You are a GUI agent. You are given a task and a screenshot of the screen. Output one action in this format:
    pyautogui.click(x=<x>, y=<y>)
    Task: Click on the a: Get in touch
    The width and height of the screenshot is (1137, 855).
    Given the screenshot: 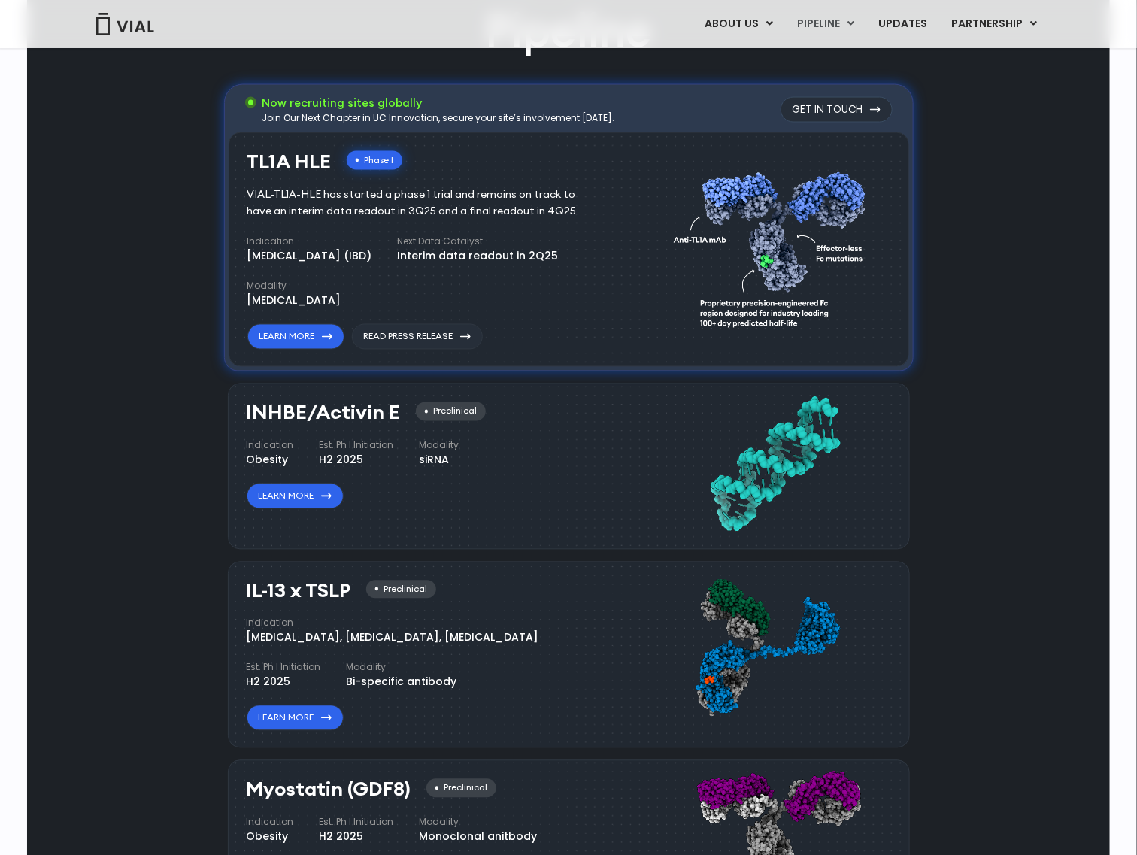 What is the action you would take?
    pyautogui.click(x=836, y=110)
    